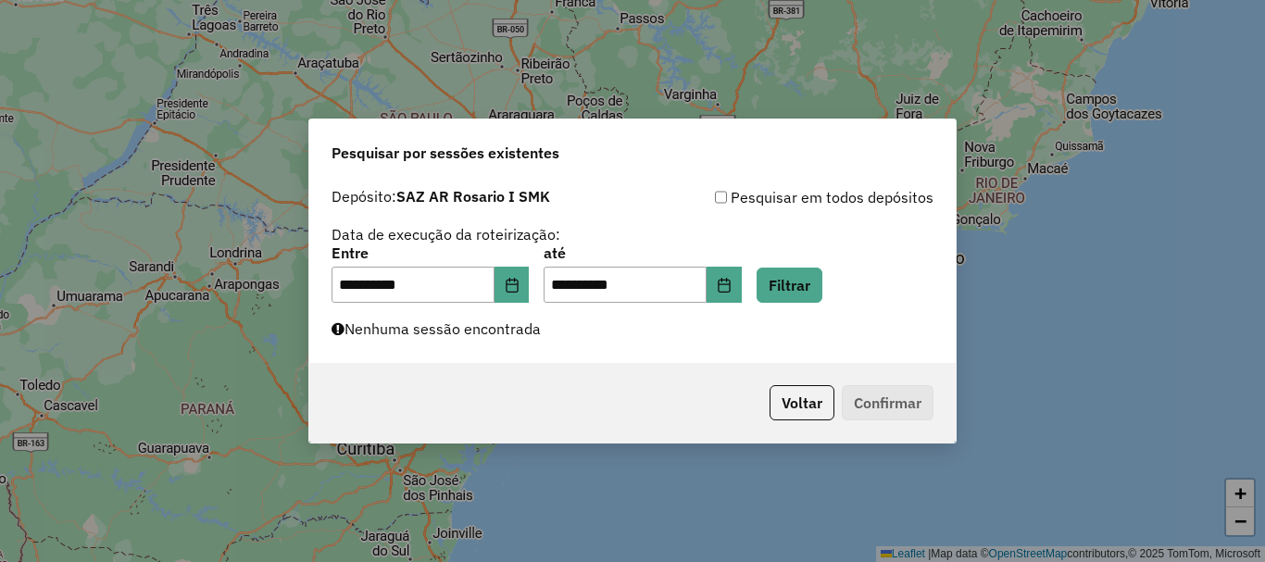 The width and height of the screenshot is (1265, 562). I want to click on label: Depósito:, so click(441, 196).